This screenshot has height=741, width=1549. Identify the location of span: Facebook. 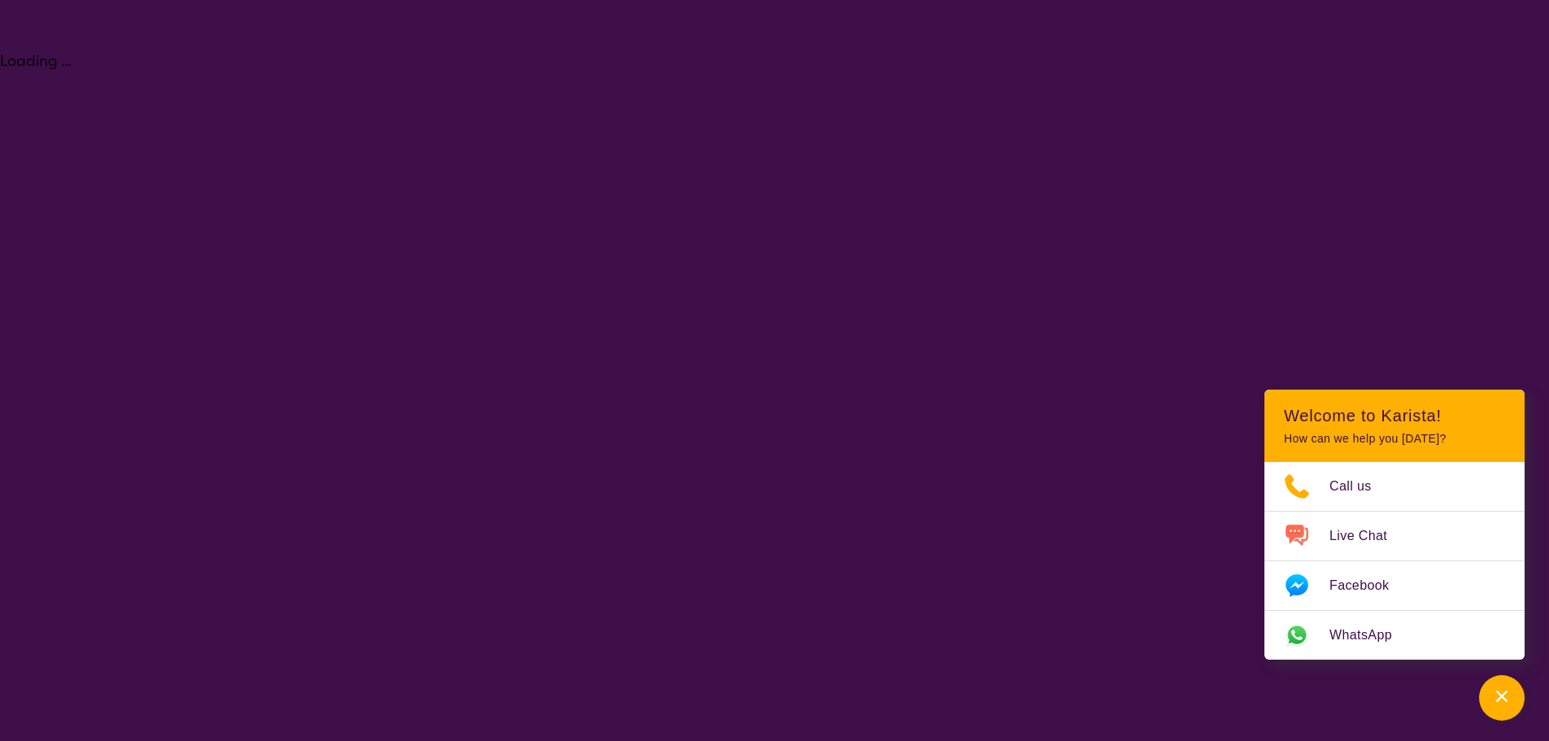
(1369, 586).